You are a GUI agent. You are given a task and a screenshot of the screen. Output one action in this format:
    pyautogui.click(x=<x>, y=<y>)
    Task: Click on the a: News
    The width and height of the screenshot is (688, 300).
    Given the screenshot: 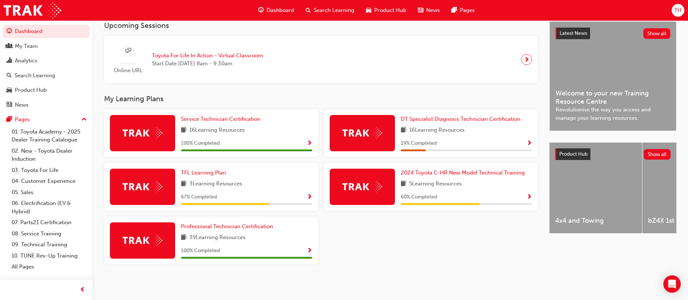 What is the action you would take?
    pyautogui.click(x=46, y=105)
    